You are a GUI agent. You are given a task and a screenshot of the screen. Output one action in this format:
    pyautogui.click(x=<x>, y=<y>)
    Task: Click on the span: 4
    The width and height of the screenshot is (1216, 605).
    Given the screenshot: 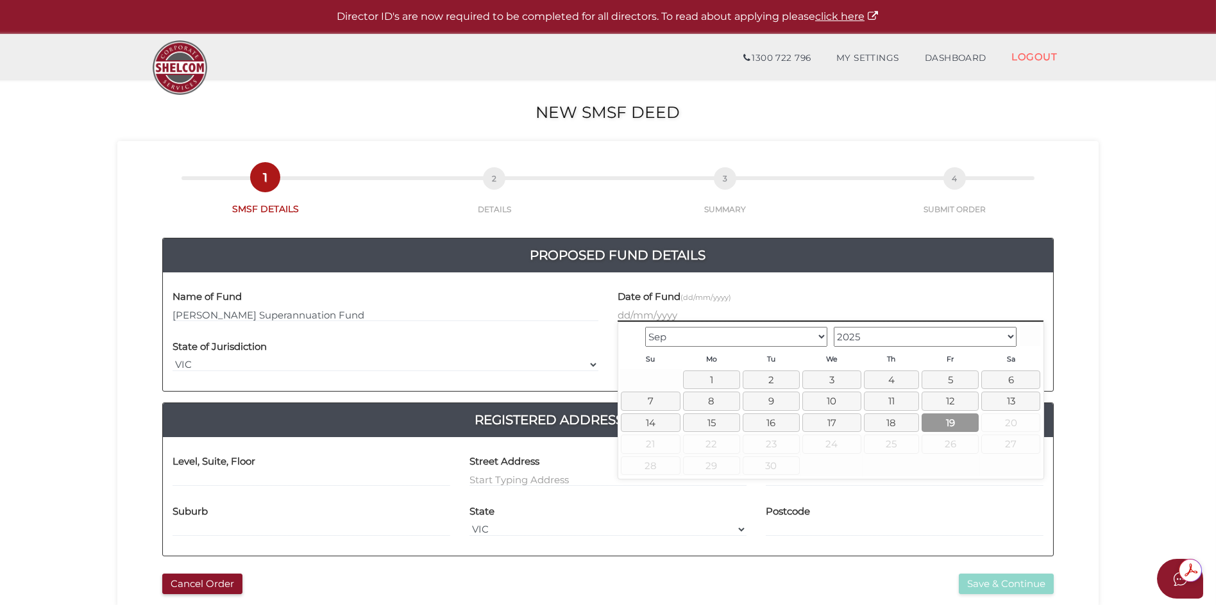 What is the action you would take?
    pyautogui.click(x=954, y=178)
    